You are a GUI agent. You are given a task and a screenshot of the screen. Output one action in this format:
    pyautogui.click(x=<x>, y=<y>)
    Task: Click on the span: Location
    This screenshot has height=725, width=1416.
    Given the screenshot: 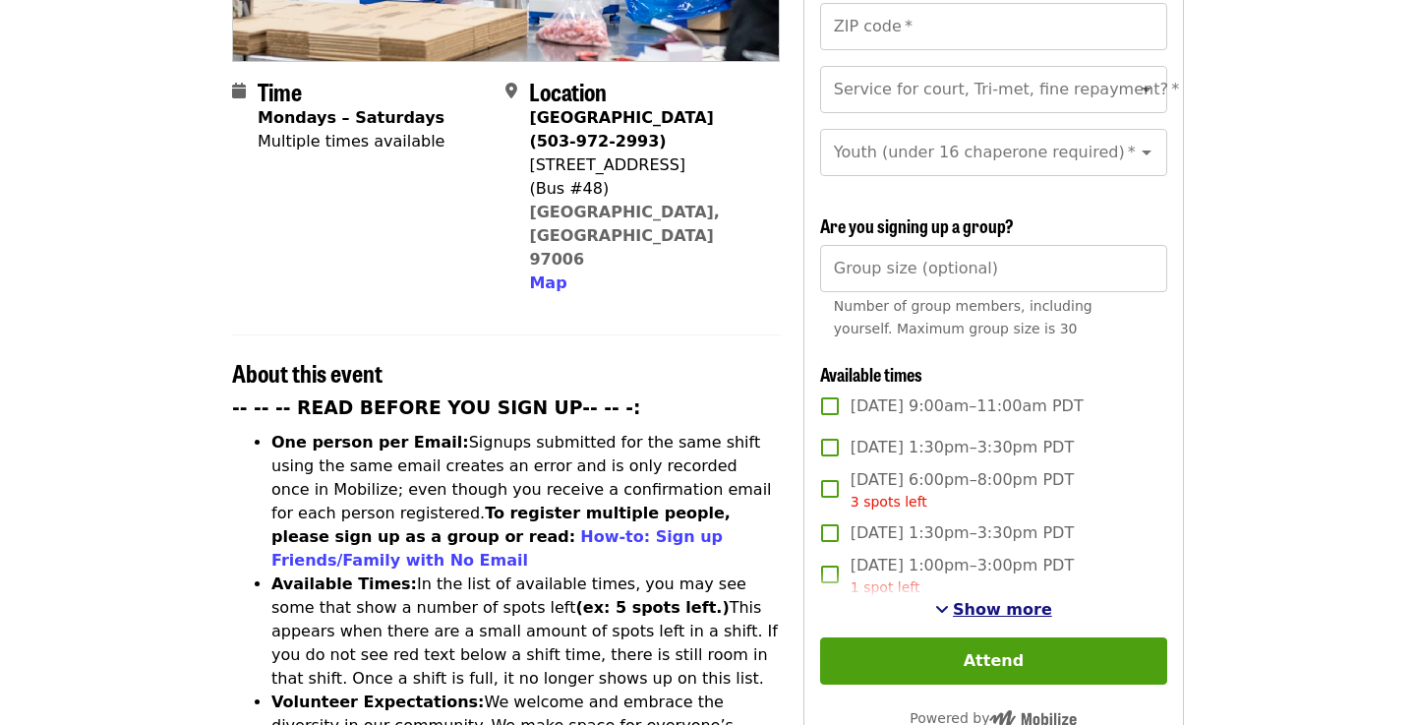 What is the action you would take?
    pyautogui.click(x=567, y=90)
    